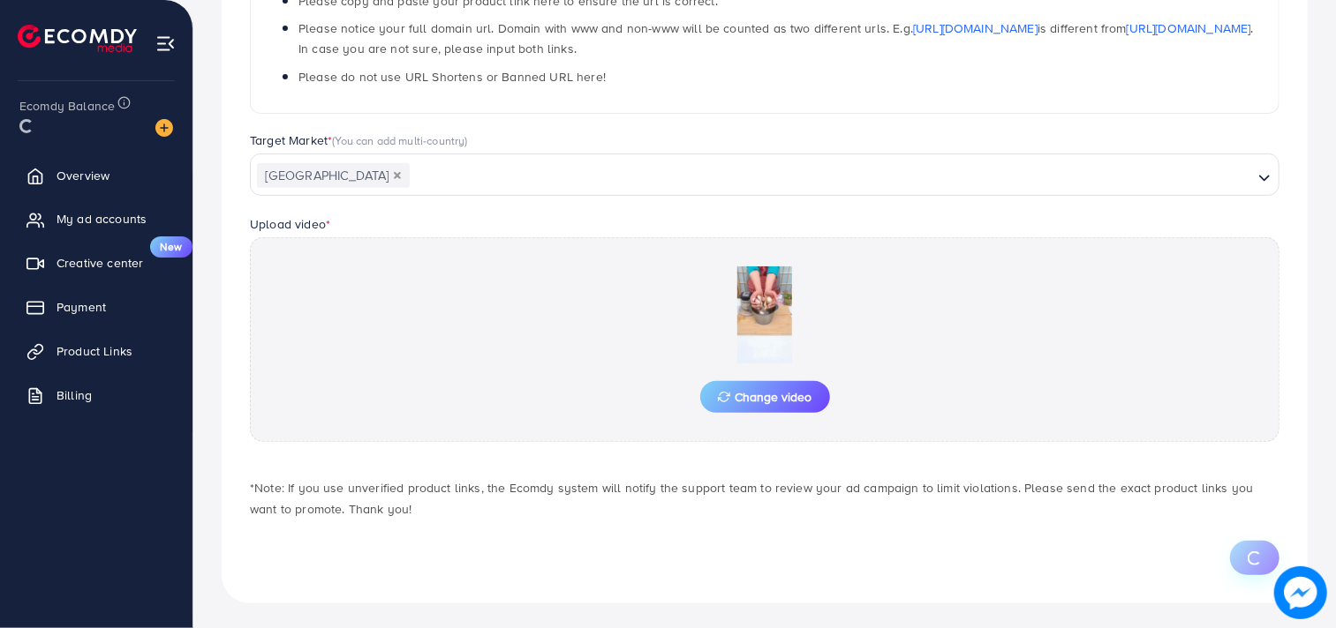  What do you see at coordinates (100, 263) in the screenshot?
I see `span: Creative center` at bounding box center [100, 263].